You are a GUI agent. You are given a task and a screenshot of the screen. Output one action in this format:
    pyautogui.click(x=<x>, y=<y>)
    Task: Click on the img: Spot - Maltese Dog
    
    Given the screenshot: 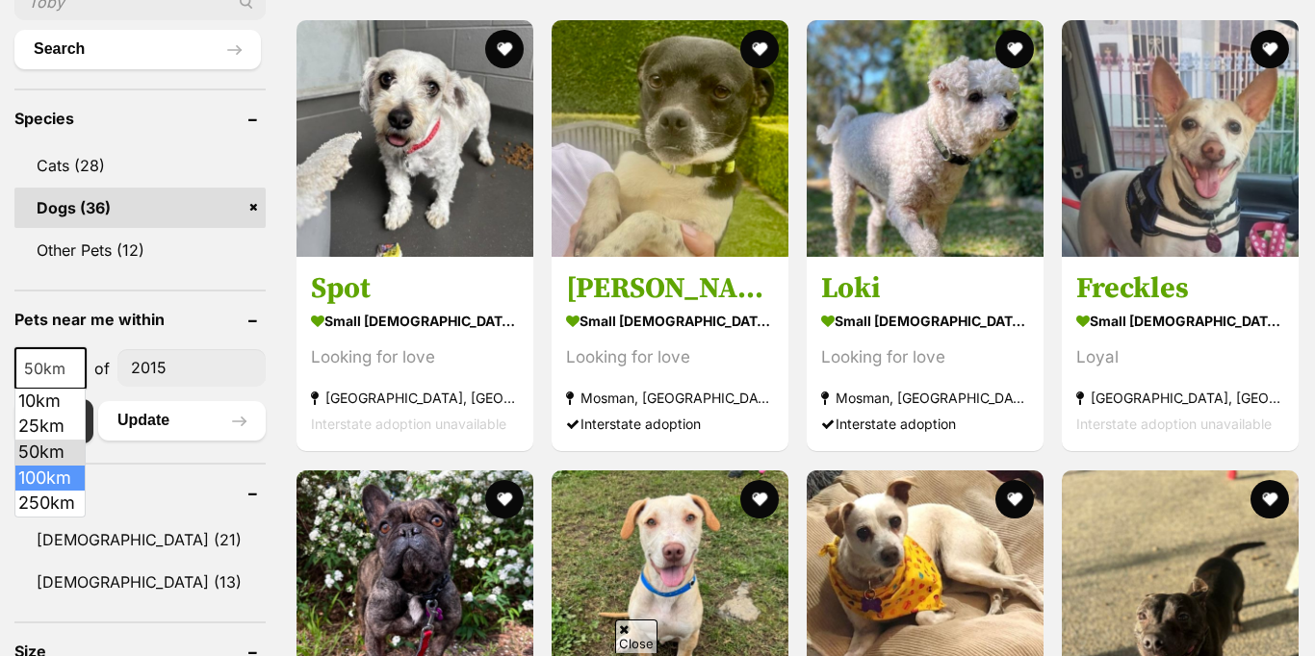 What is the action you would take?
    pyautogui.click(x=415, y=139)
    